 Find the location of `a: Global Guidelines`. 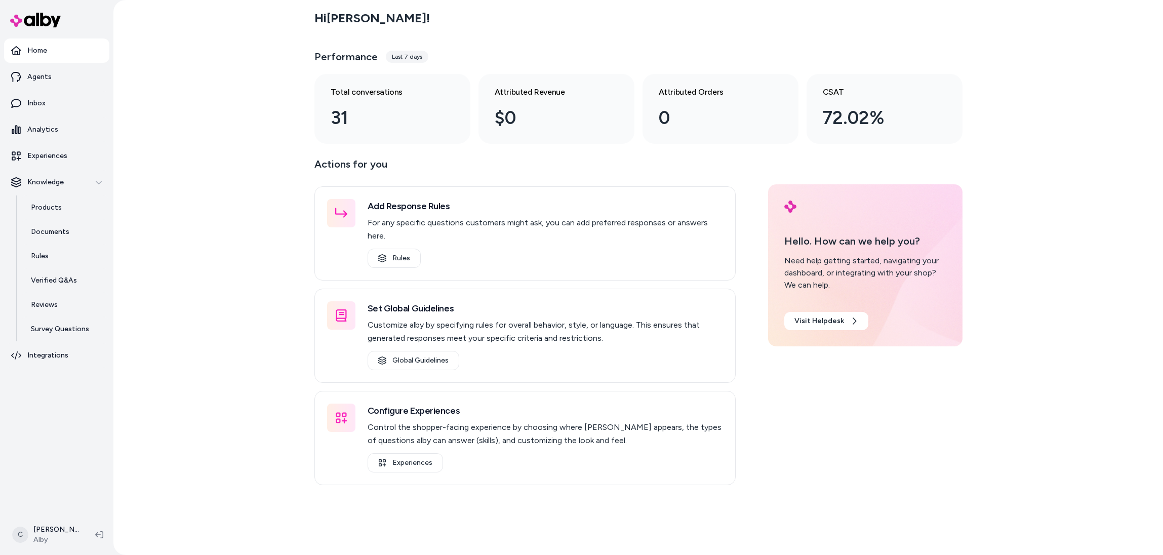

a: Global Guidelines is located at coordinates (413, 361).